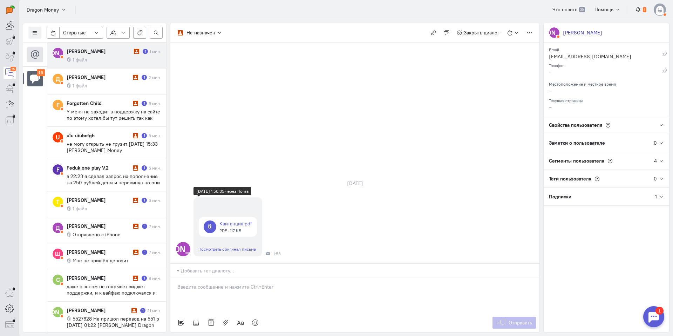  Describe the element at coordinates (58, 137) in the screenshot. I see `text: U` at that location.